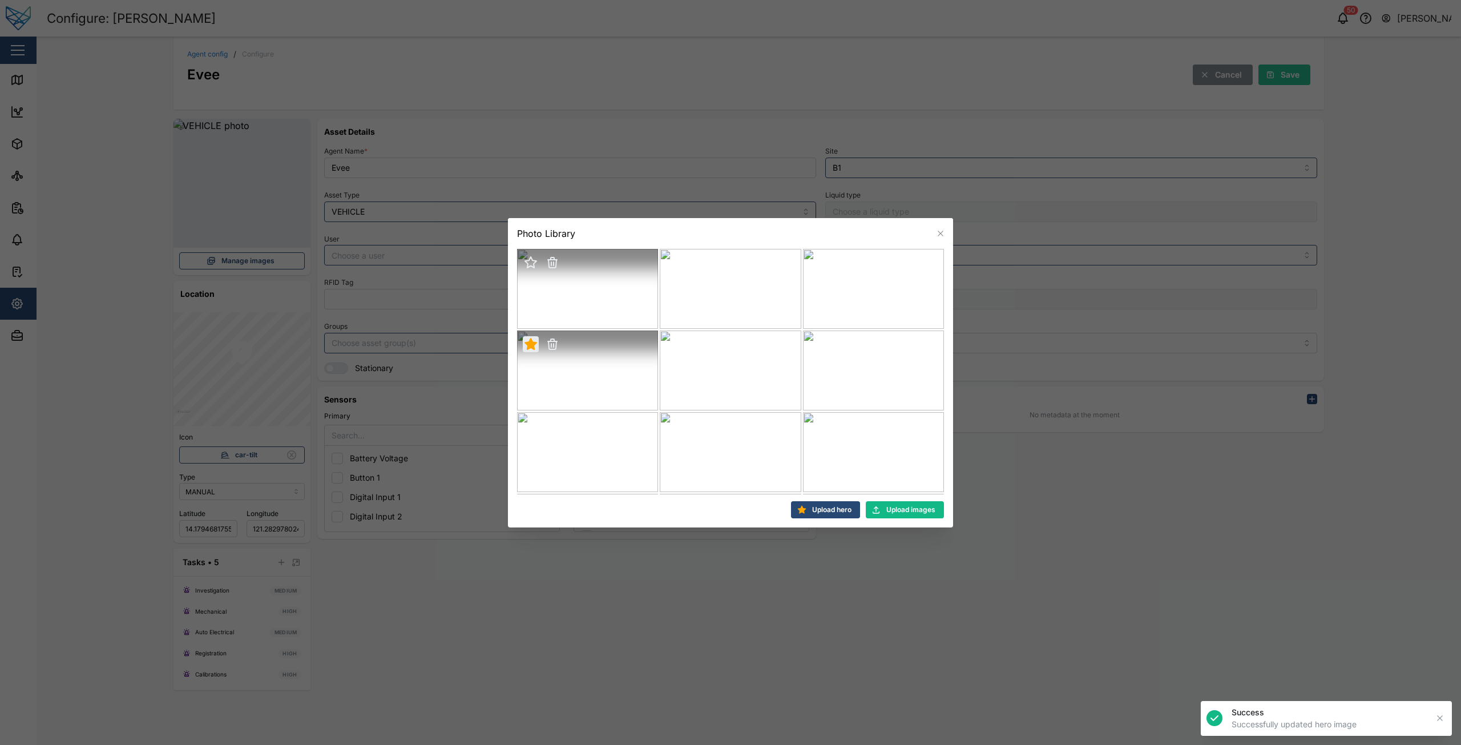 The image size is (1461, 745). I want to click on span: Upload hero, so click(832, 510).